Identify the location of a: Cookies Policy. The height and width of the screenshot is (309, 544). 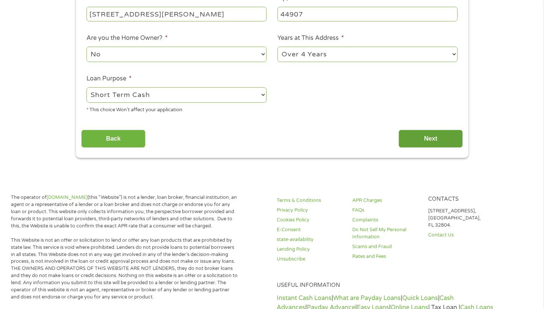
(310, 220).